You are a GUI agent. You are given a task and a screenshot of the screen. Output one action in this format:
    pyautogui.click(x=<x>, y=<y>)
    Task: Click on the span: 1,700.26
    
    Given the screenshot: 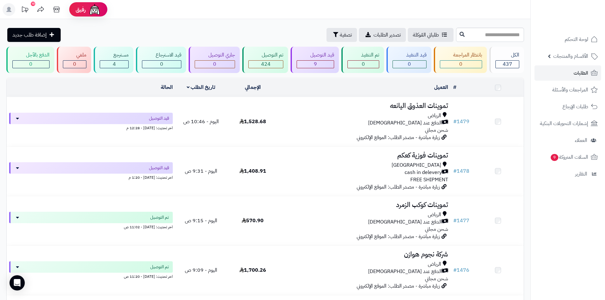 What is the action you would take?
    pyautogui.click(x=253, y=270)
    